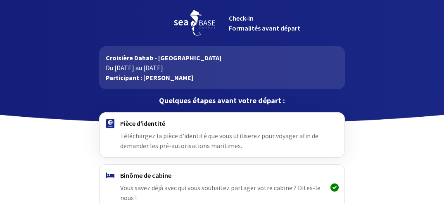 The image size is (444, 203). What do you see at coordinates (222, 101) in the screenshot?
I see `p: Quelques étapes avant votre départ :` at bounding box center [222, 101].